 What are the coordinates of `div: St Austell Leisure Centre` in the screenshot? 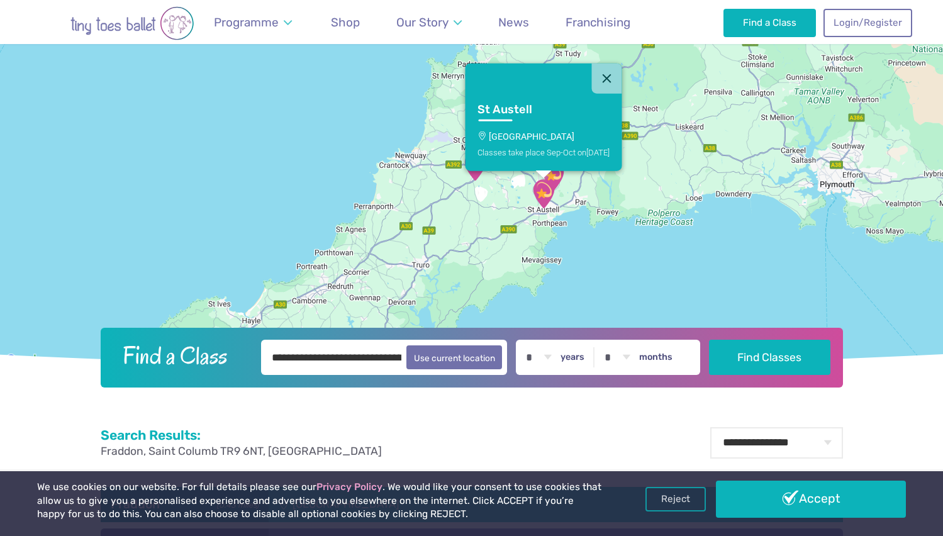 It's located at (544, 194).